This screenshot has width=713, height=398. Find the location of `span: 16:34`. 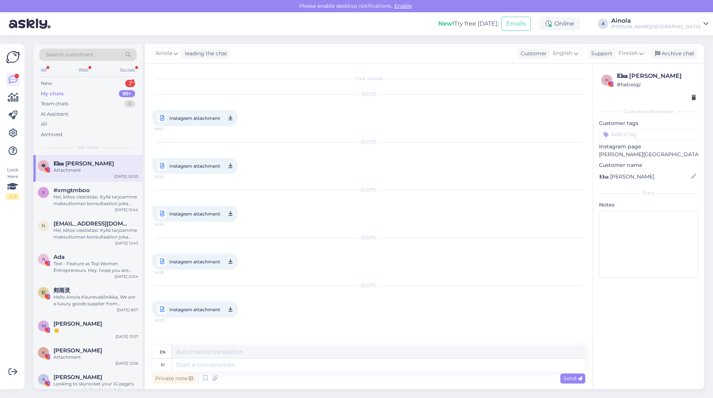

span: 16:34 is located at coordinates (168, 177).